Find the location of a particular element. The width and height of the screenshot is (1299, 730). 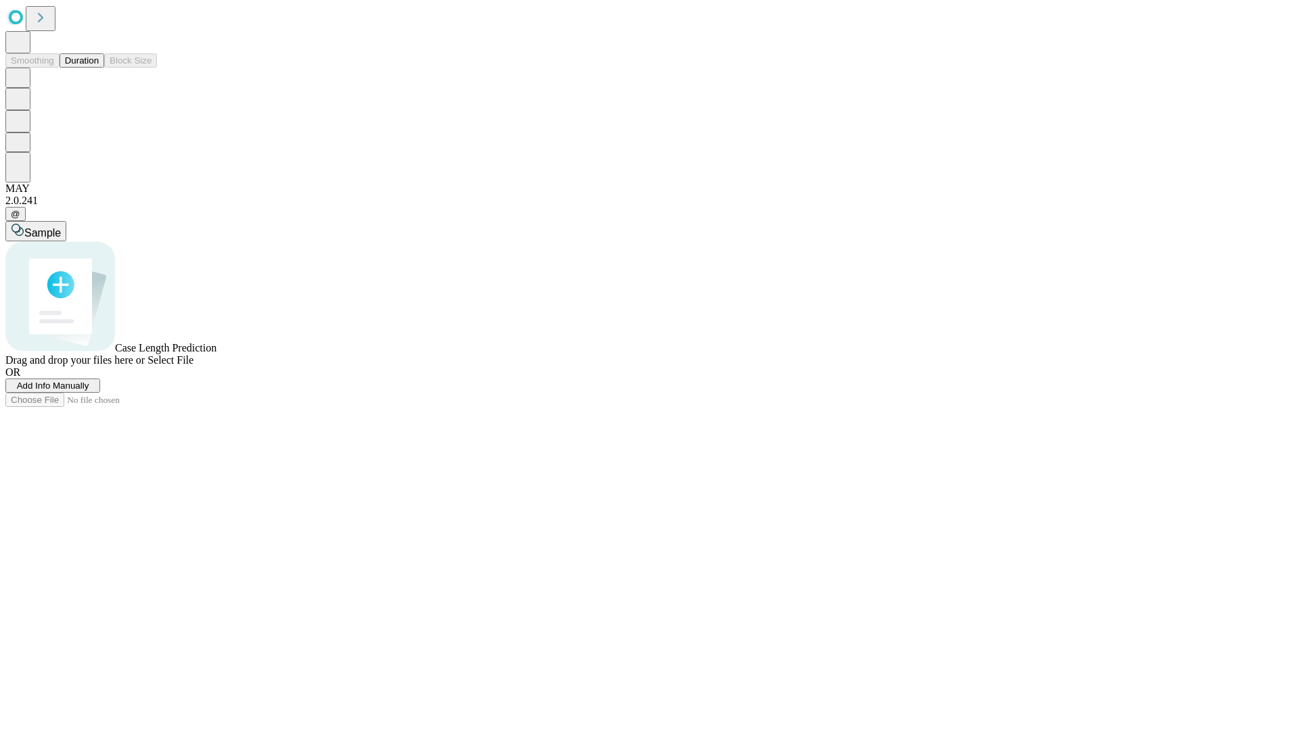

div: MAY is located at coordinates (649, 189).